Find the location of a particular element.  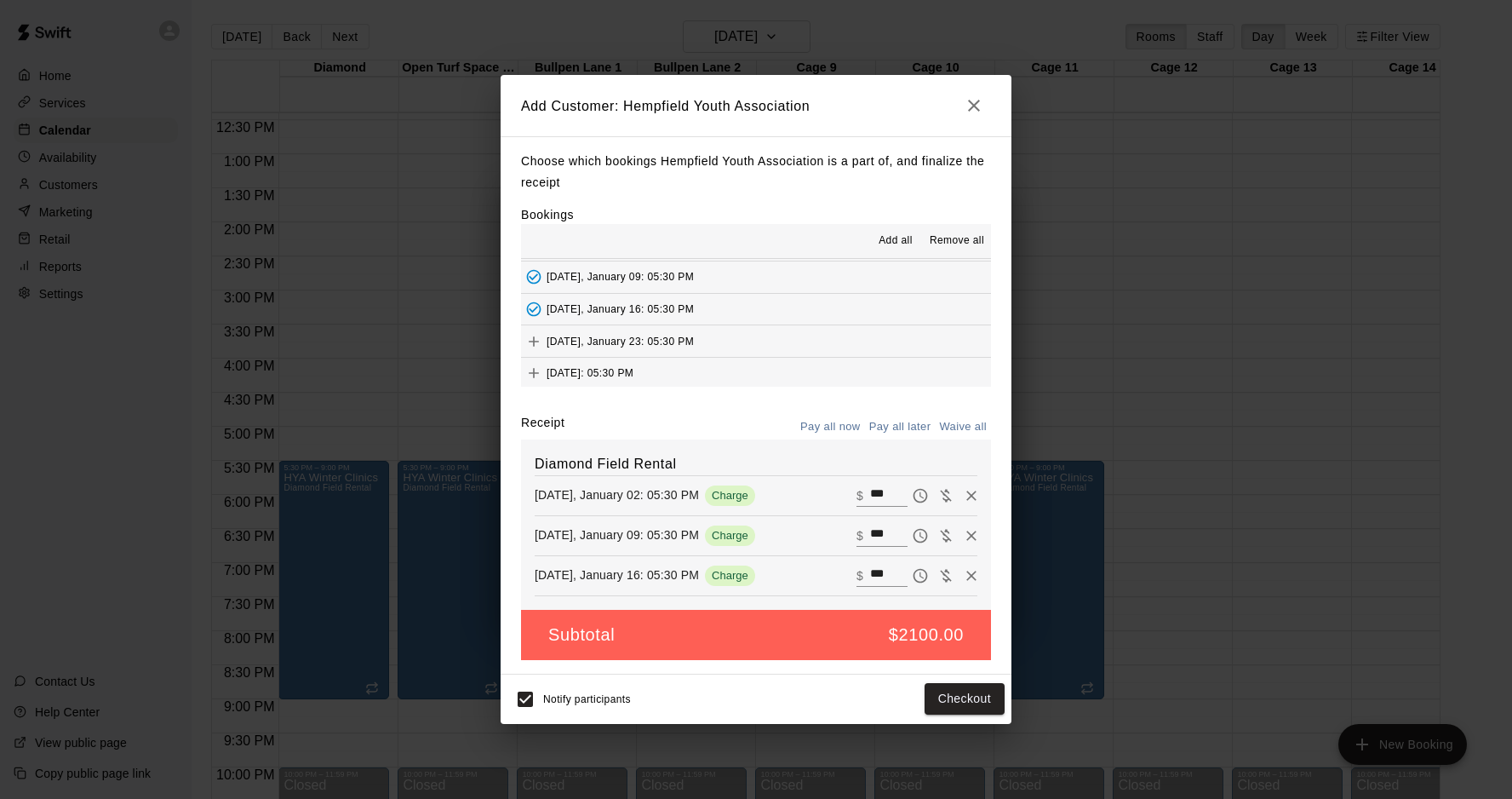

h5: $2100.00 is located at coordinates (927, 634).